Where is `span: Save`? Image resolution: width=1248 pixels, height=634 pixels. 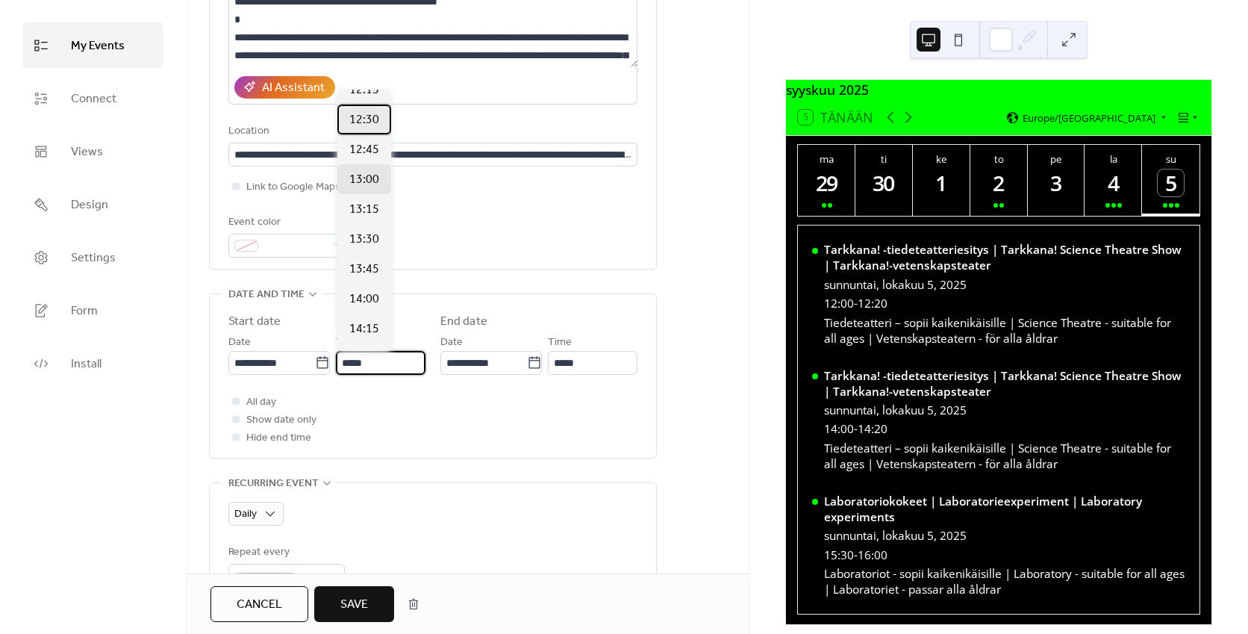 span: Save is located at coordinates (354, 605).